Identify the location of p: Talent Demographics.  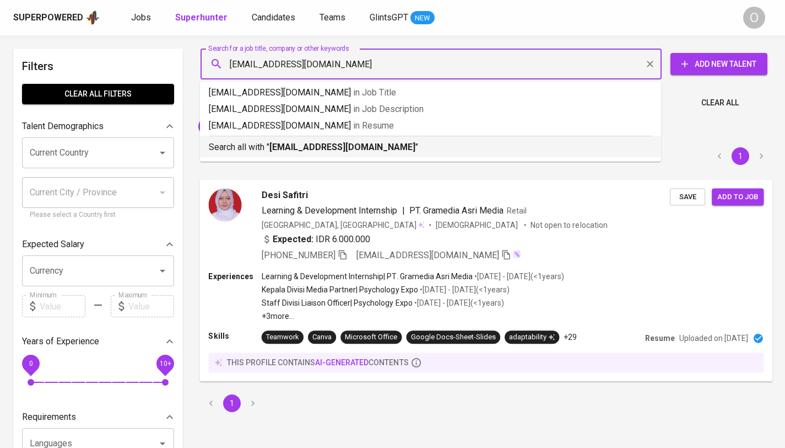
(63, 126).